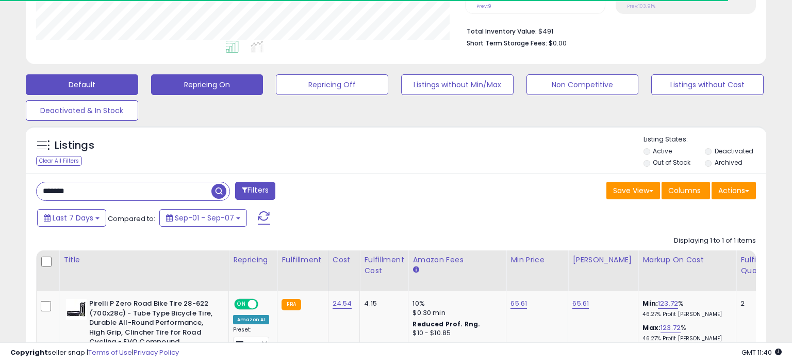 The image size is (792, 363). I want to click on b: Total Inventory Value:, so click(502, 31).